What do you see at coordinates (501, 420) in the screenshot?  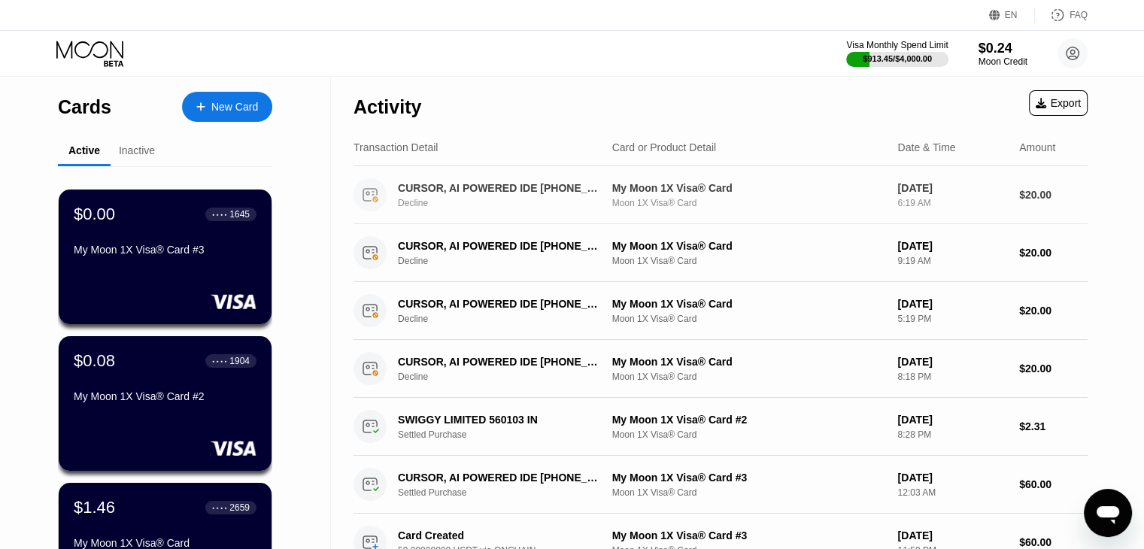 I see `div: SWIGGY LIMITED 560103 IN` at bounding box center [501, 420].